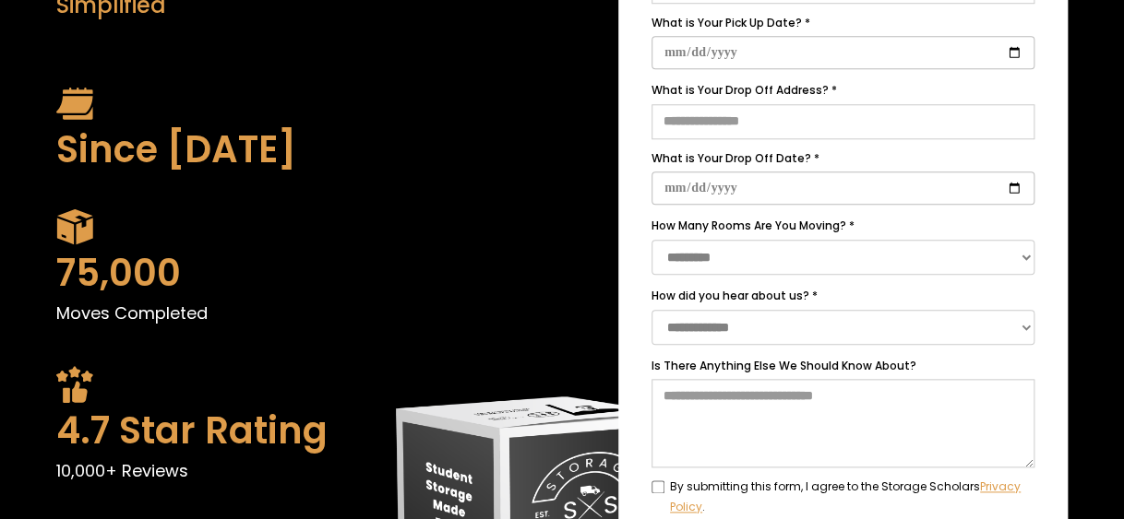 The width and height of the screenshot is (1124, 519). What do you see at coordinates (658, 487) in the screenshot?
I see `input: By submitting this form, I agree to the Storage ScholarsPrivacy Policy.` at bounding box center [658, 487].